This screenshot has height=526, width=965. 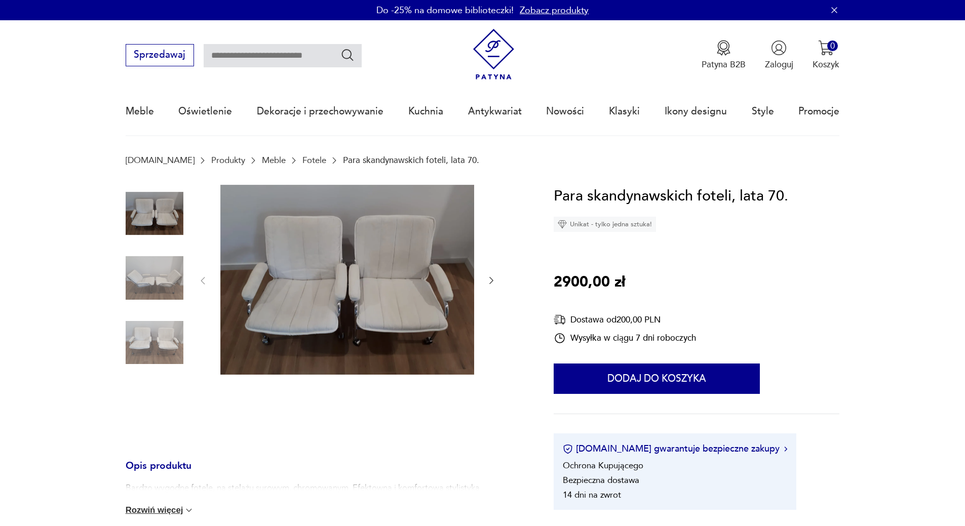 I want to click on a: Ikona medaluPatyna B2B, so click(x=723, y=55).